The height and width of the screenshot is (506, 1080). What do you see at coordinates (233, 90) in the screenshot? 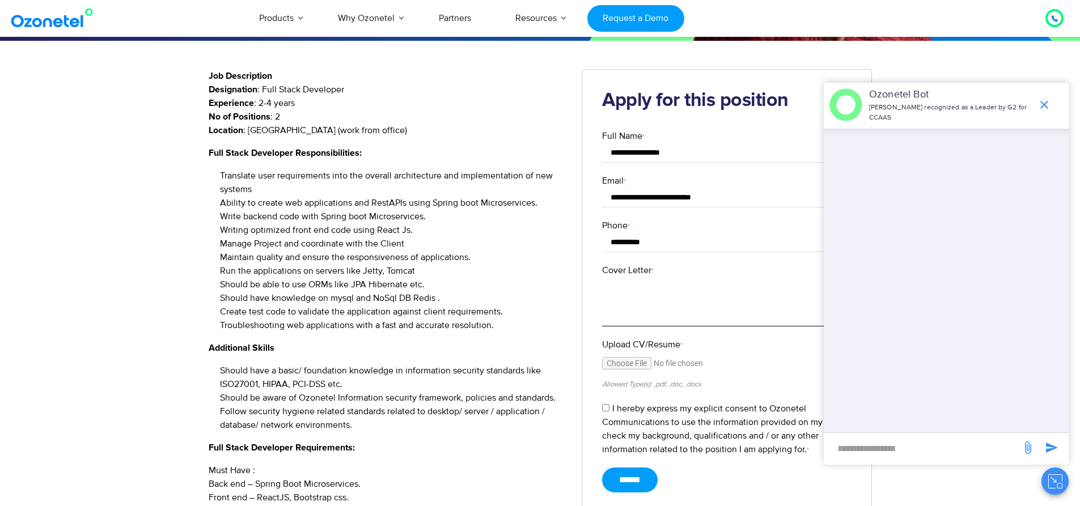
I see `strong: Designation` at bounding box center [233, 90].